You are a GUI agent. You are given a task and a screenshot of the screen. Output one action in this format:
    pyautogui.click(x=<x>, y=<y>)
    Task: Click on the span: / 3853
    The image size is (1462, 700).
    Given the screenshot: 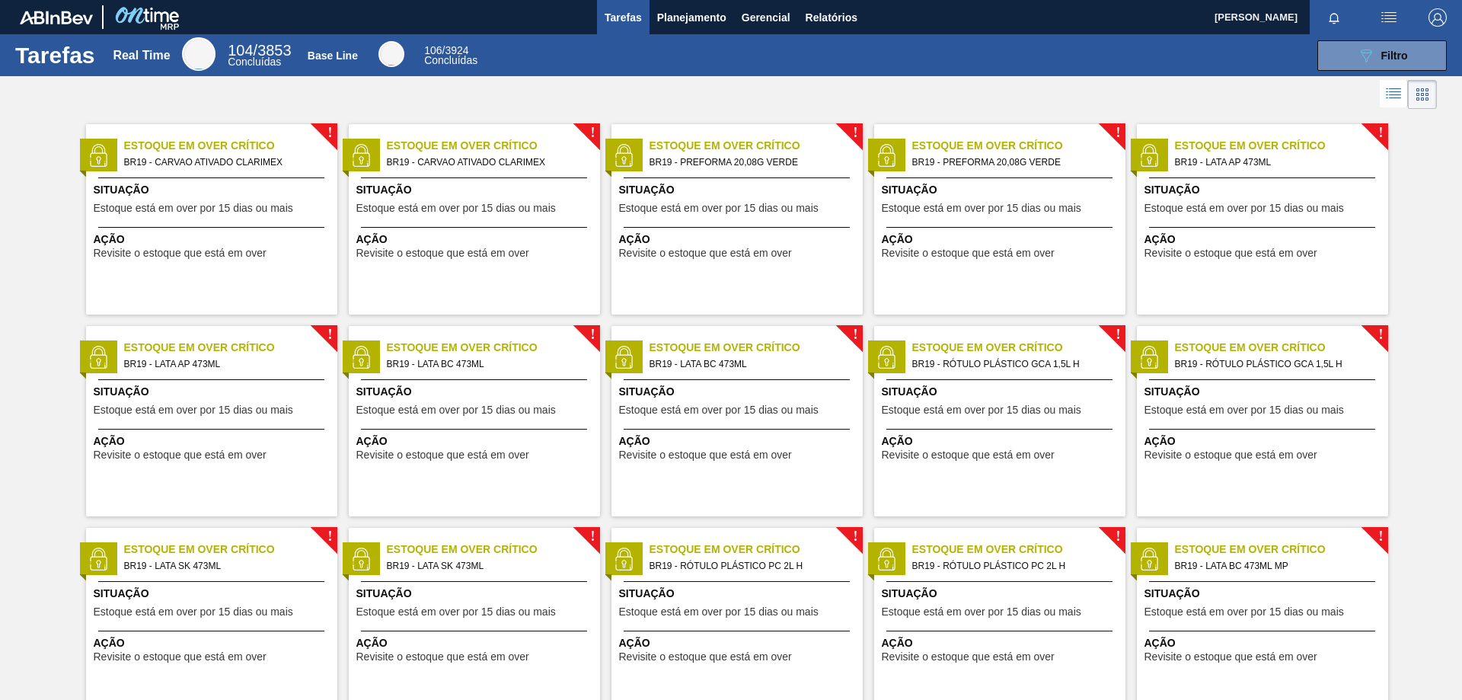 What is the action you would take?
    pyautogui.click(x=259, y=50)
    